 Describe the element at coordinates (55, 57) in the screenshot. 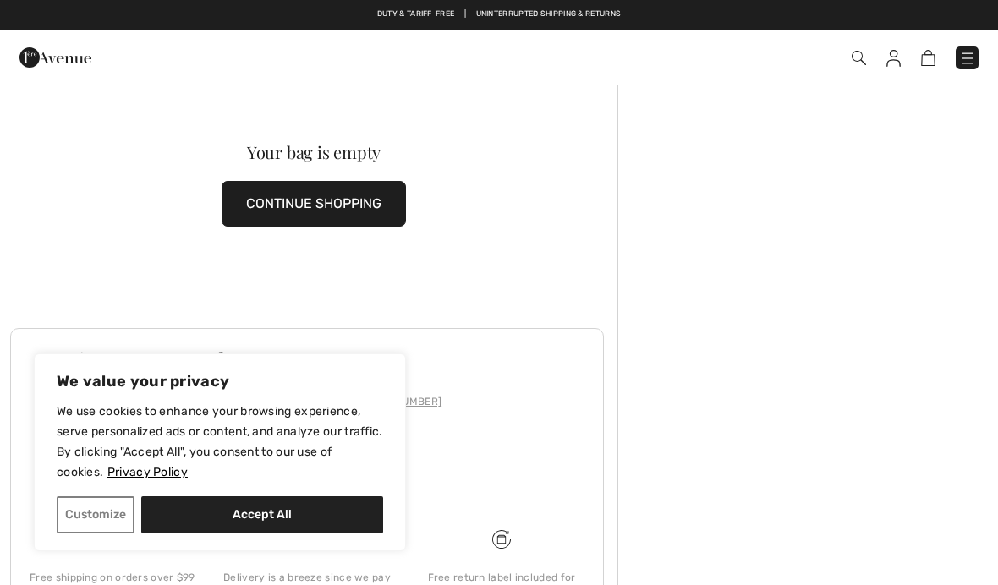

I see `img: 1ère Avenue` at that location.